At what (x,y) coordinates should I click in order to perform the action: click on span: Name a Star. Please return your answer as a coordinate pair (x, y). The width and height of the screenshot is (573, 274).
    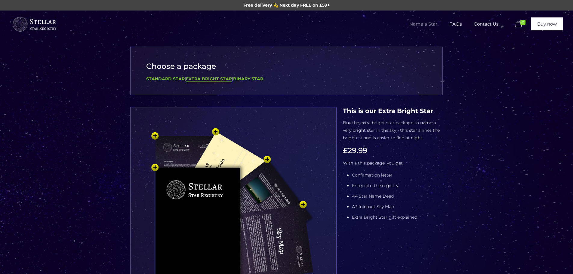
    Looking at the image, I should click on (423, 24).